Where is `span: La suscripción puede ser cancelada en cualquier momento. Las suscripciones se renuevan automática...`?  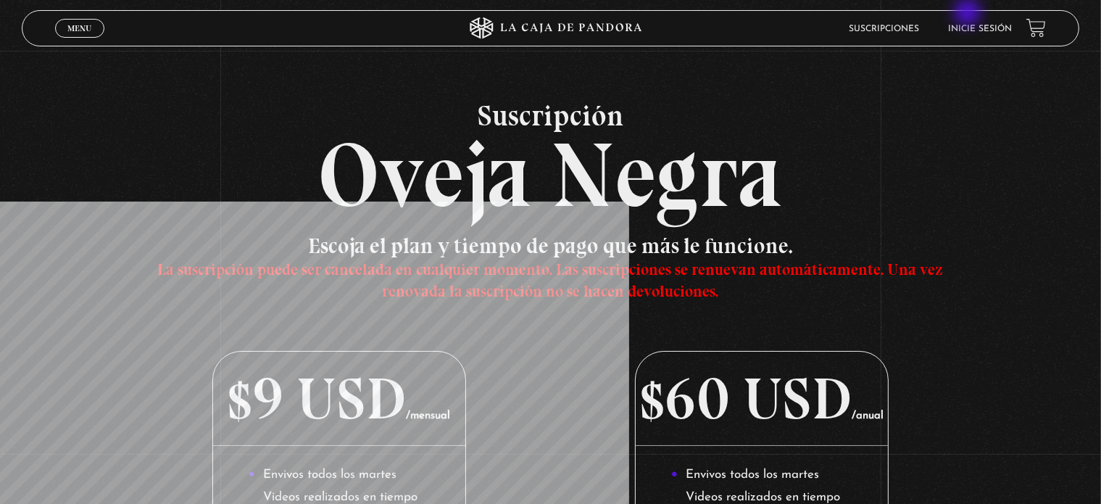
span: La suscripción puede ser cancelada en cualquier momento. Las suscripciones se renuevan automática... is located at coordinates (551, 280).